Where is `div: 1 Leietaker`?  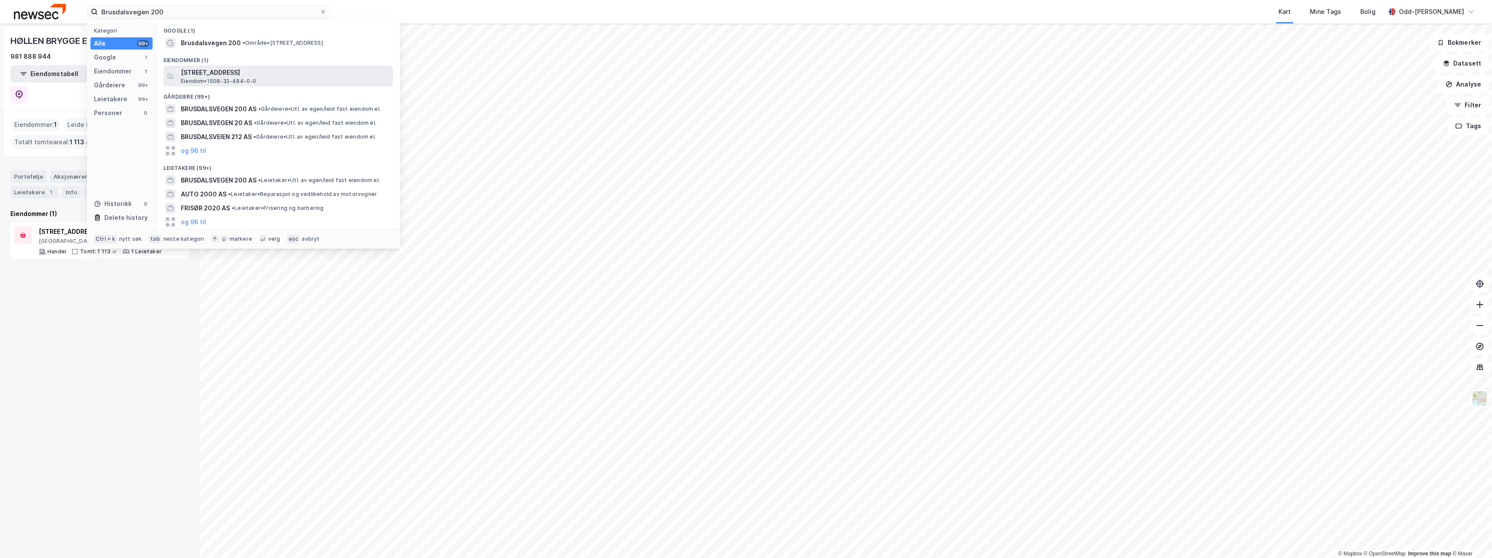
div: 1 Leietaker is located at coordinates (147, 252).